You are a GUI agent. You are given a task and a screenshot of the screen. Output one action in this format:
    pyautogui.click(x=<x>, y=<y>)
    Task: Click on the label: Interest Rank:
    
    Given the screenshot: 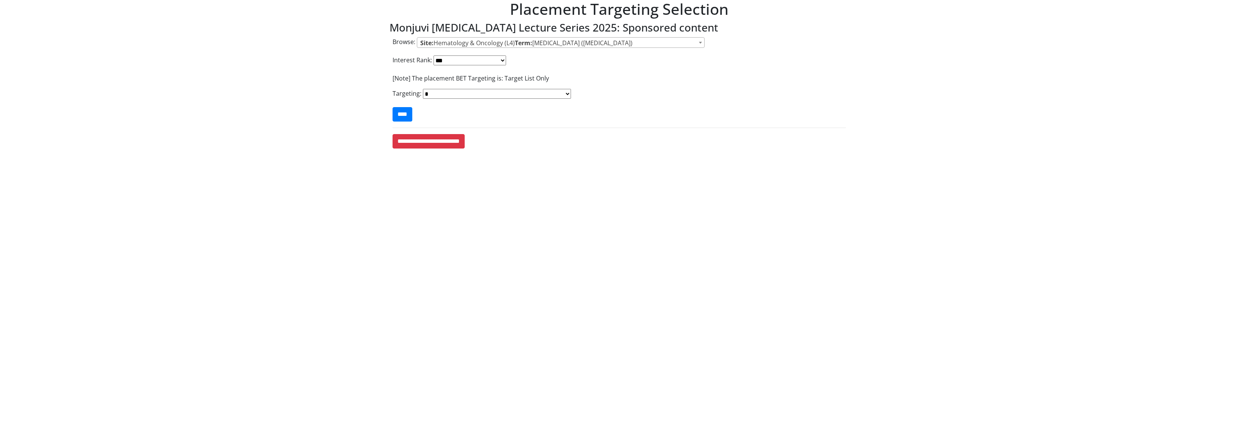 What is the action you would take?
    pyautogui.click(x=412, y=60)
    